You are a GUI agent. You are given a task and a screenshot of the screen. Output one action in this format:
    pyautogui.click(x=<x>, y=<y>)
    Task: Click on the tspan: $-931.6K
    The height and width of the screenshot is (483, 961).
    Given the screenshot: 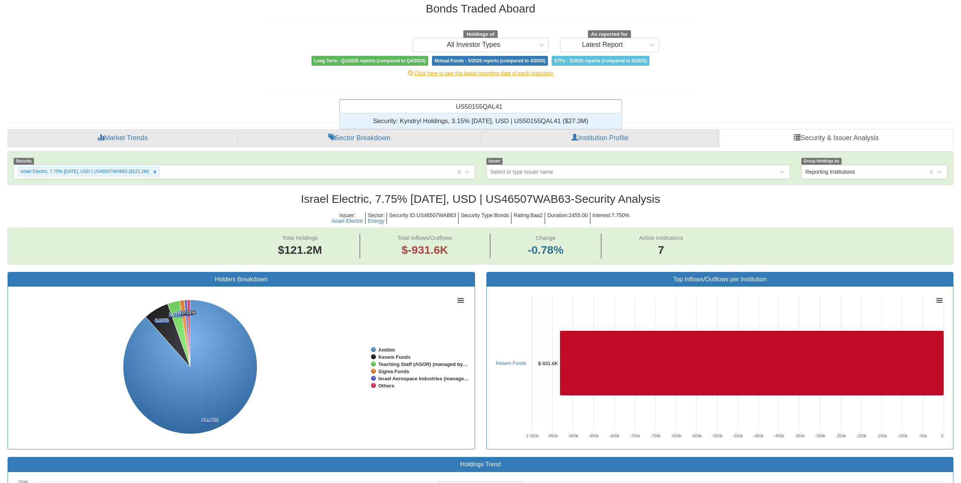 What is the action you would take?
    pyautogui.click(x=548, y=363)
    